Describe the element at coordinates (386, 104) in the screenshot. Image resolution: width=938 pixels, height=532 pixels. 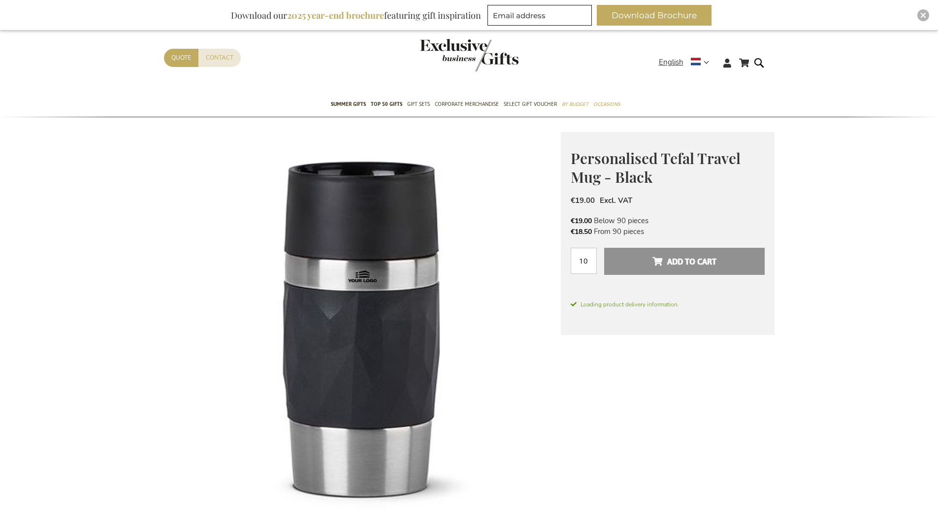
I see `span: TOP 50 Gifts` at that location.